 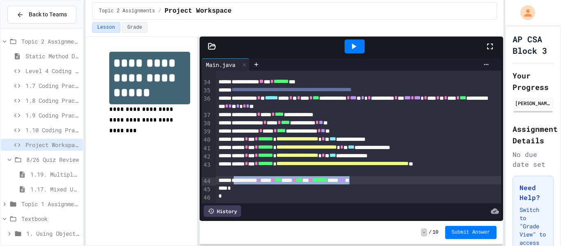 What do you see at coordinates (206, 190) in the screenshot?
I see `div: 45` at bounding box center [206, 190].